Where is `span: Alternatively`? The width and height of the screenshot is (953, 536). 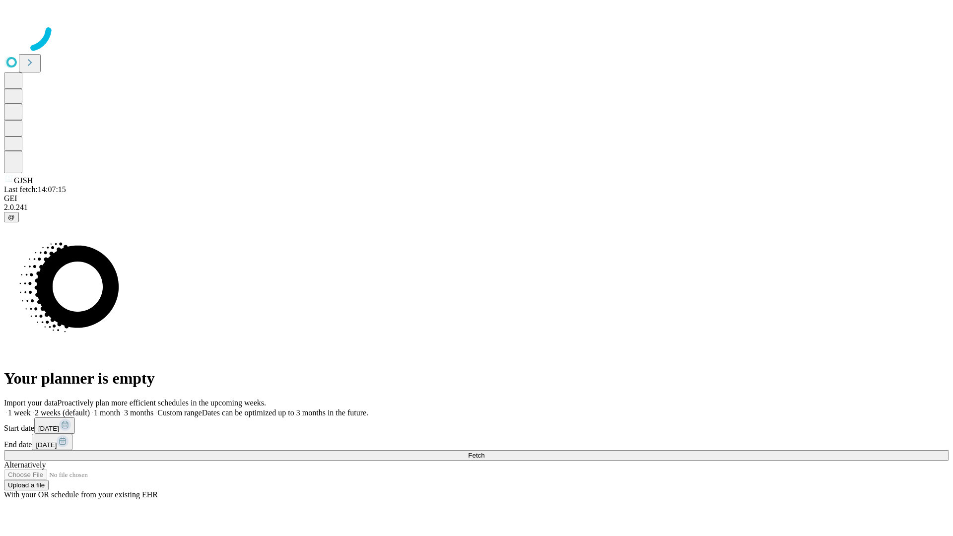 span: Alternatively is located at coordinates (25, 465).